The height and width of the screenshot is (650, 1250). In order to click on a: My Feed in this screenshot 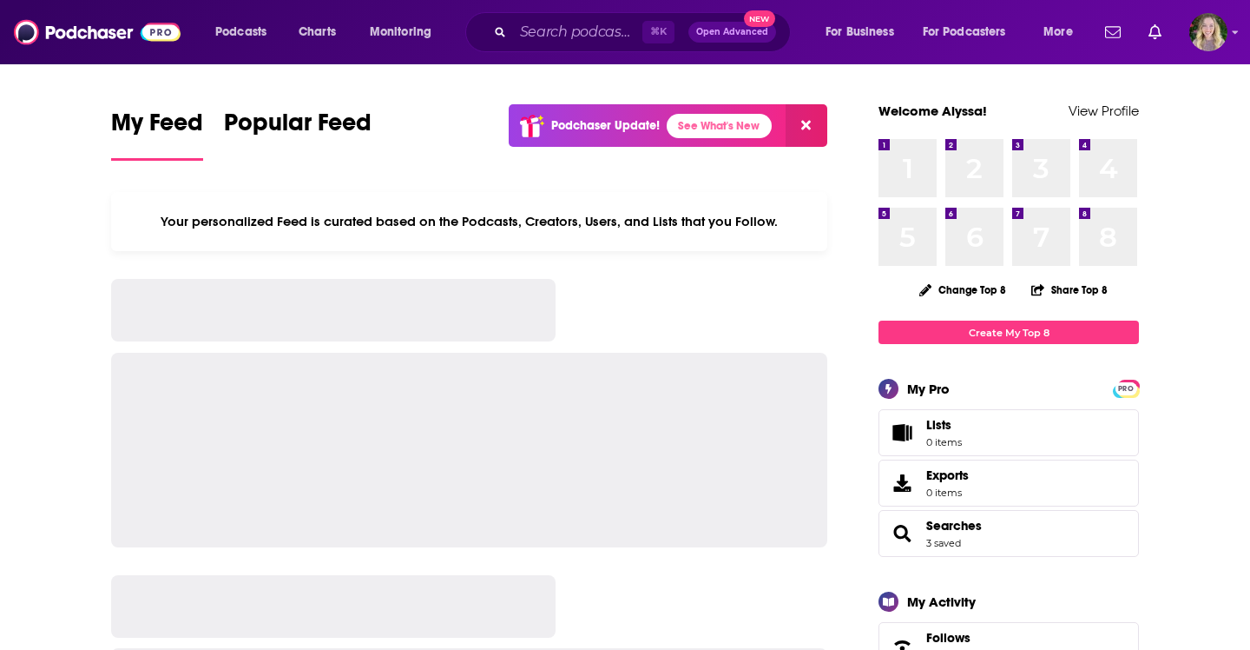, I will do `click(157, 134)`.